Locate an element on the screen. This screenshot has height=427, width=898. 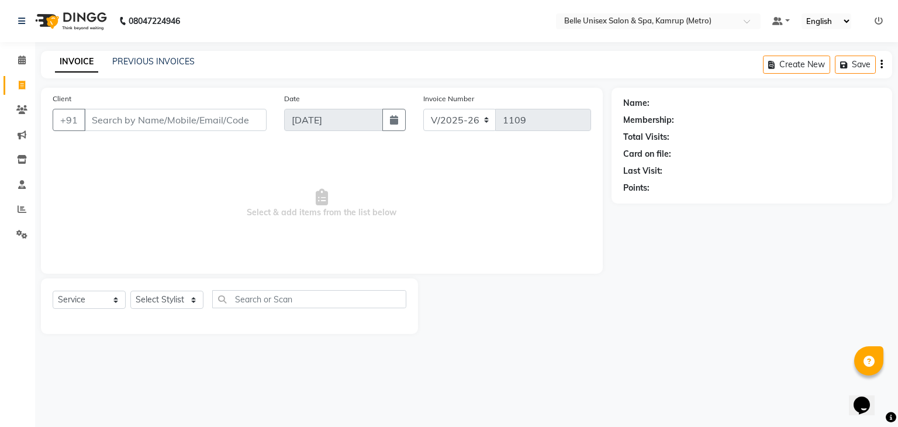
div: Last Visit: is located at coordinates (642, 171).